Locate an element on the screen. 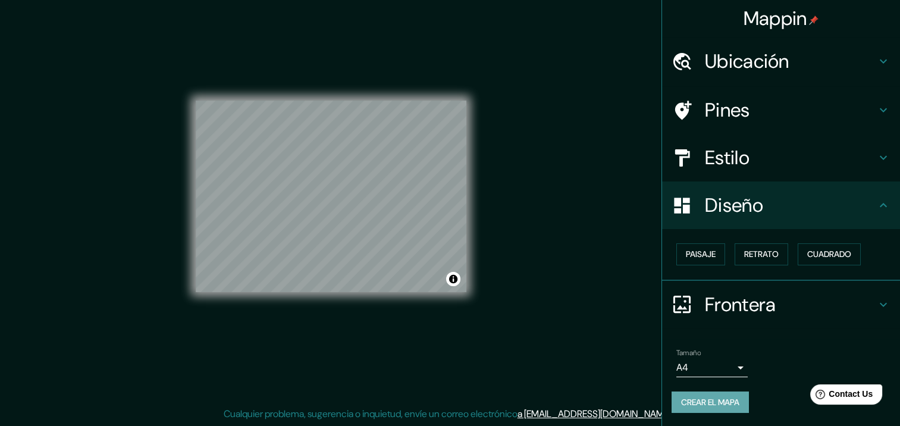 This screenshot has width=900, height=426. div: A4 is located at coordinates (712, 368).